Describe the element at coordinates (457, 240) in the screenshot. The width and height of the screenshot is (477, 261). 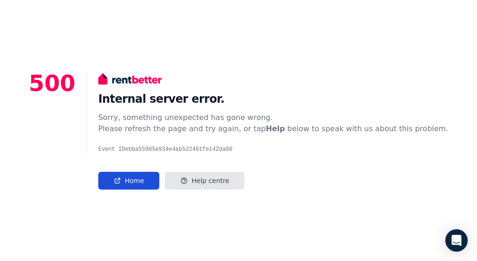
I see `div: Open Intercom Messenger` at that location.